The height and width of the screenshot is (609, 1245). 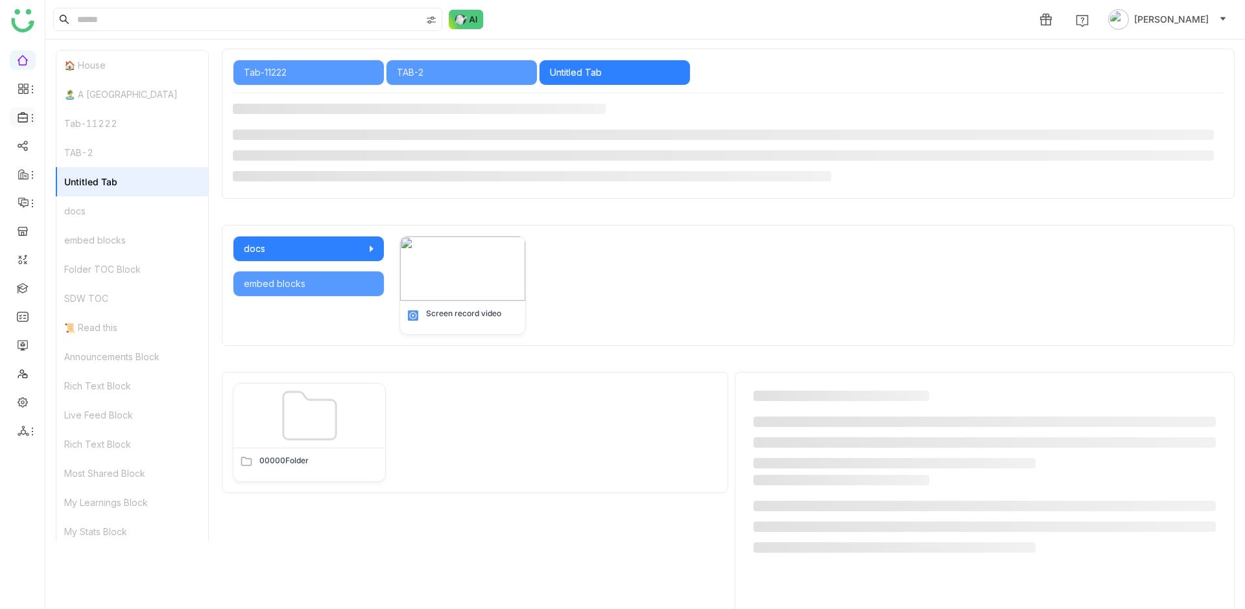 What do you see at coordinates (132, 473) in the screenshot?
I see `div: Most Shared Block` at bounding box center [132, 473].